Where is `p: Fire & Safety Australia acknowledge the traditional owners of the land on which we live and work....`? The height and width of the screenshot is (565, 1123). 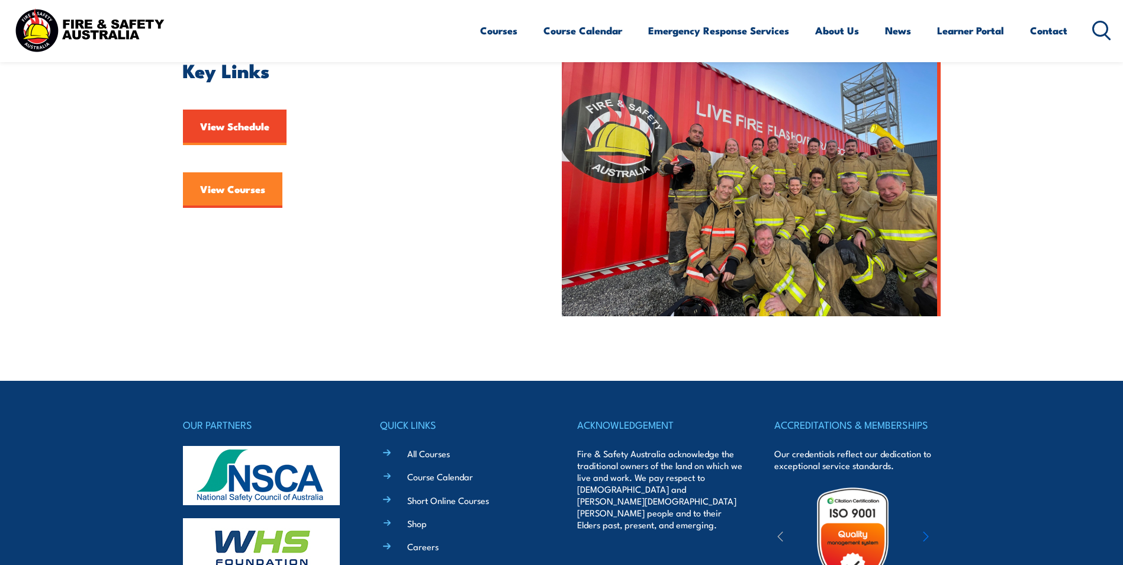
p: Fire & Safety Australia acknowledge the traditional owners of the land on which we live and work.... is located at coordinates (660, 489).